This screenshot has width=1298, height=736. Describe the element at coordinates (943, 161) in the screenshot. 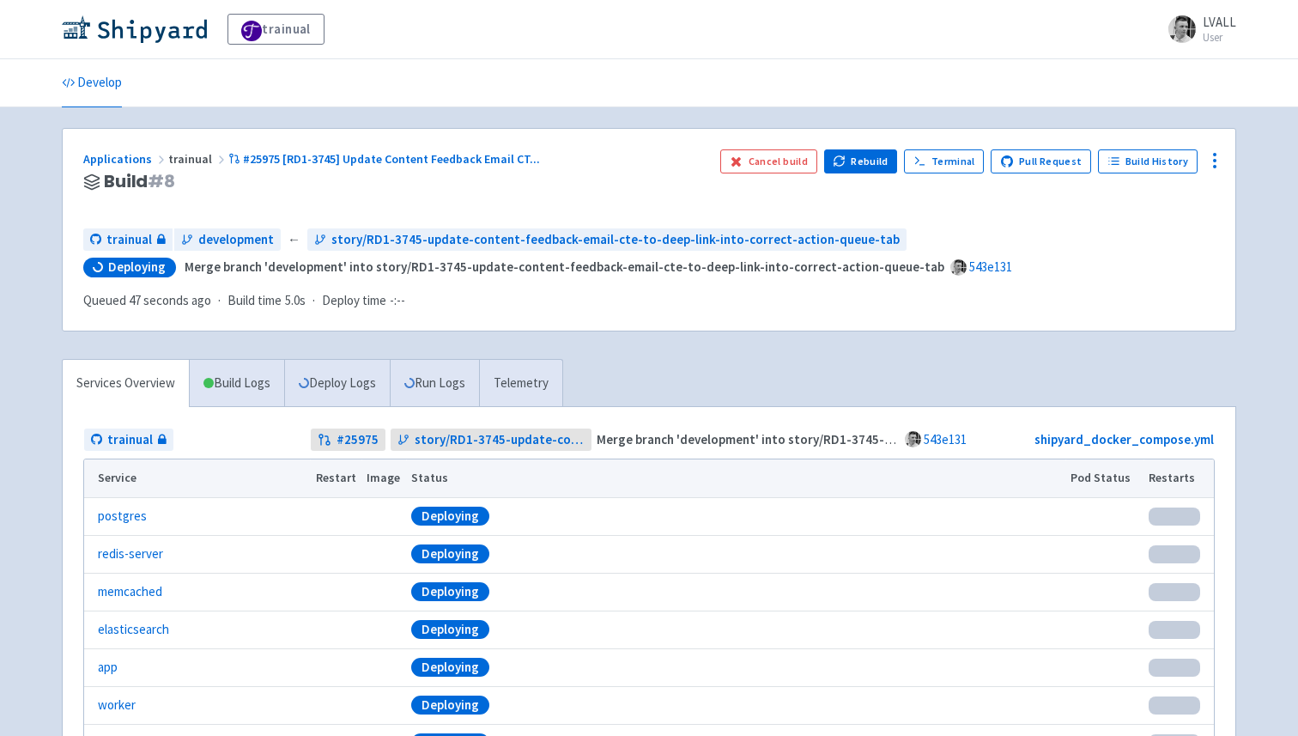

I see `a: Terminal` at that location.